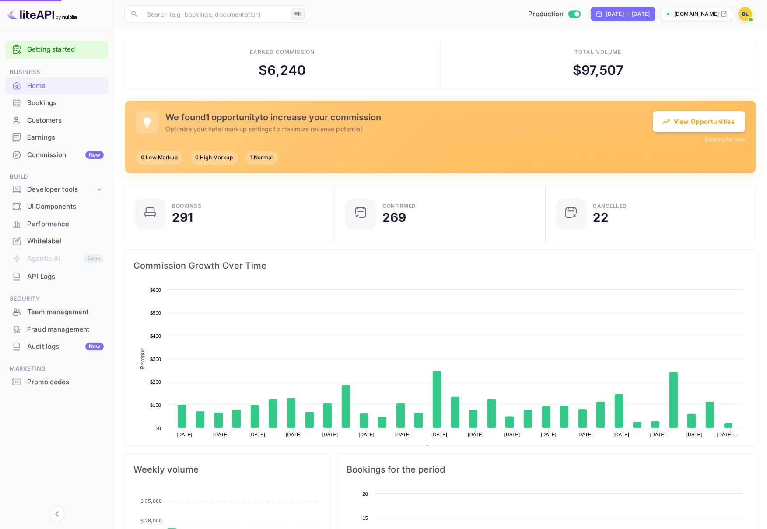 The height and width of the screenshot is (529, 767). What do you see at coordinates (56, 276) in the screenshot?
I see `a: API Logs` at bounding box center [56, 276].